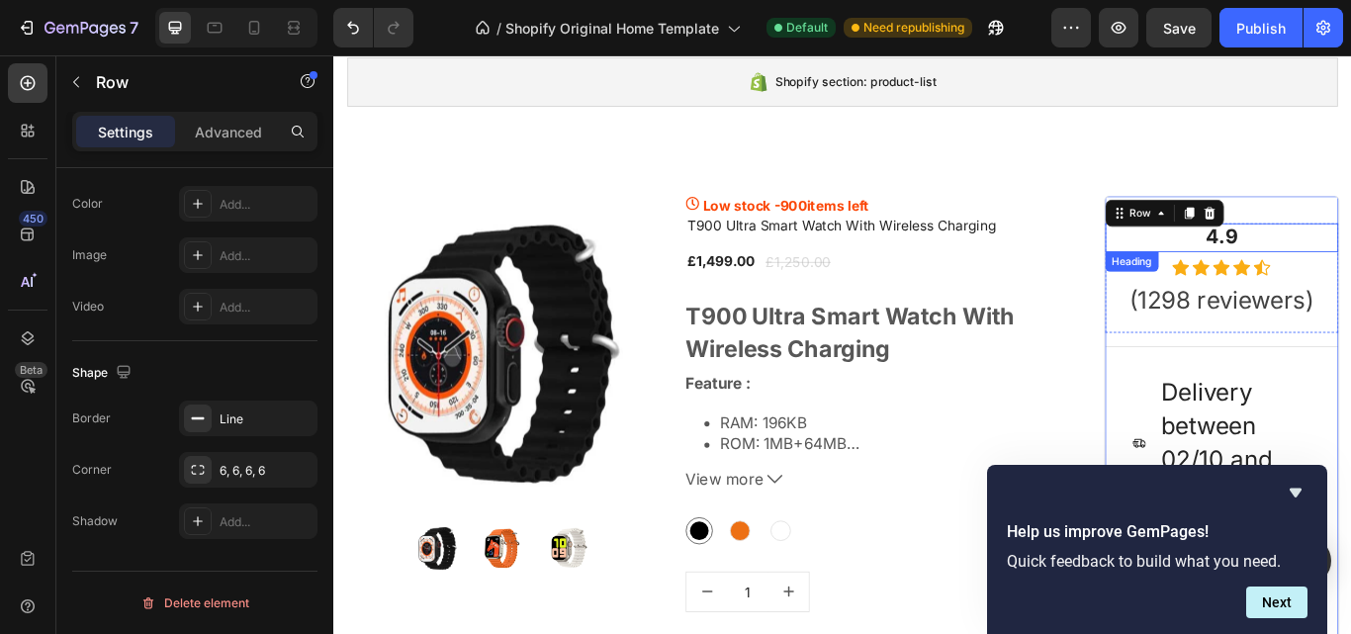 This screenshot has height=634, width=1351. What do you see at coordinates (228, 132) in the screenshot?
I see `p: Advanced` at bounding box center [228, 132].